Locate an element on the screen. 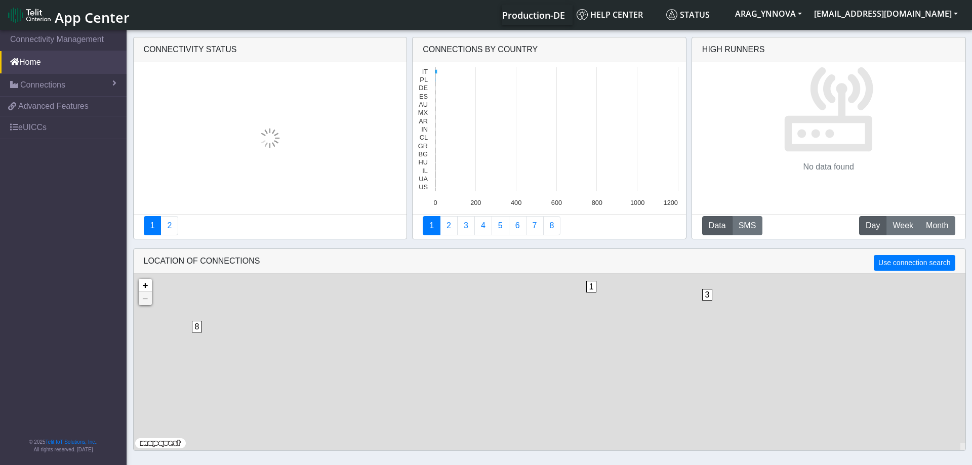 This screenshot has width=972, height=465. text: 200 is located at coordinates (475, 203).